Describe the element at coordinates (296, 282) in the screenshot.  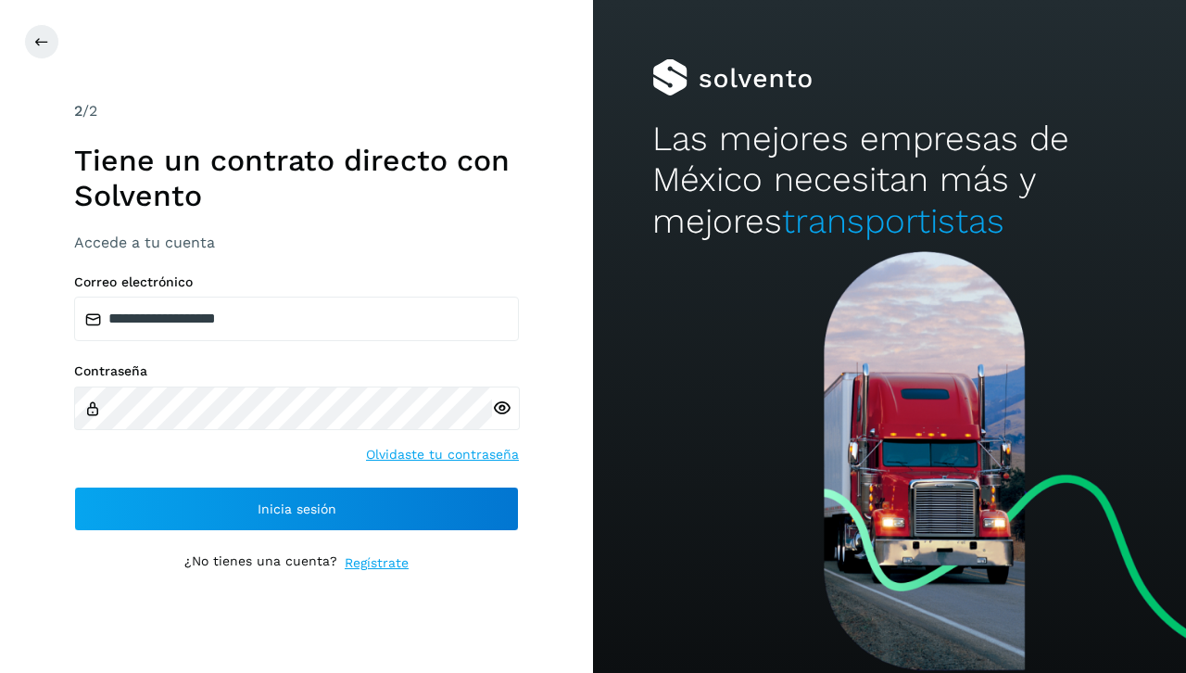
I see `label: Correo electrónico` at that location.